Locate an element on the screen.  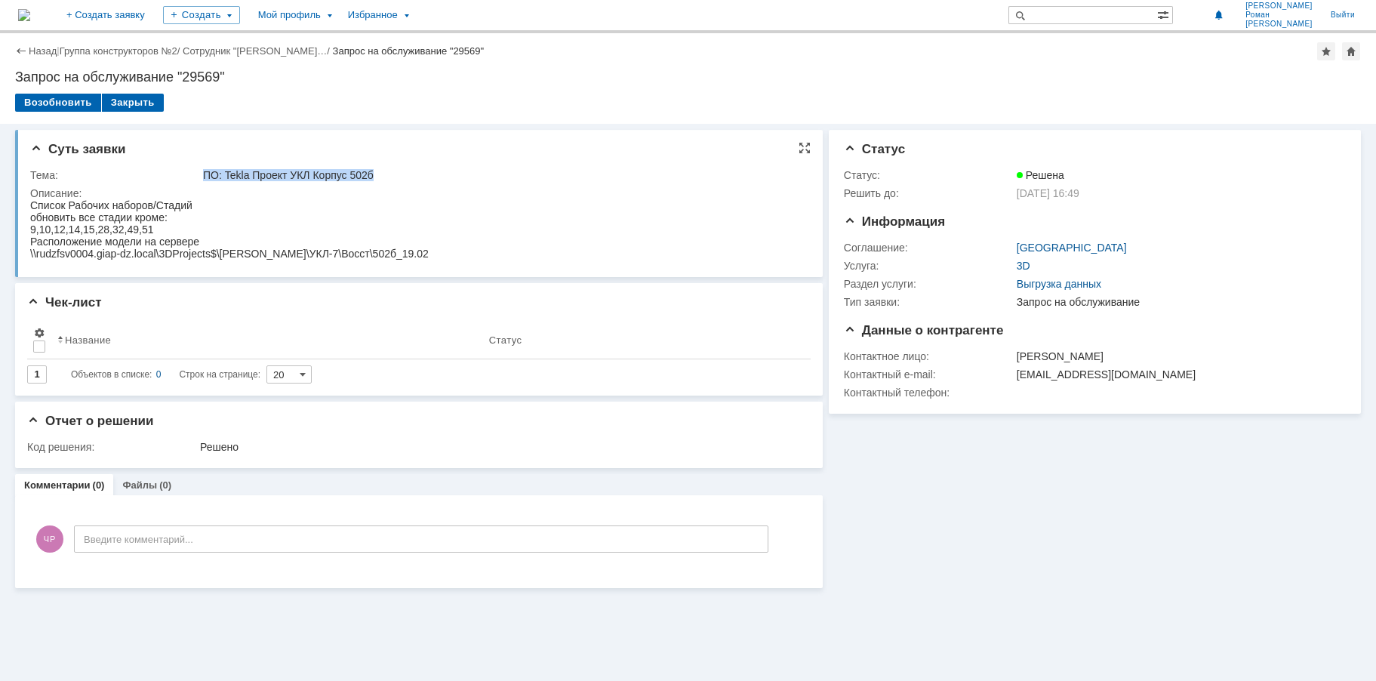
a: 3D is located at coordinates (1023, 266).